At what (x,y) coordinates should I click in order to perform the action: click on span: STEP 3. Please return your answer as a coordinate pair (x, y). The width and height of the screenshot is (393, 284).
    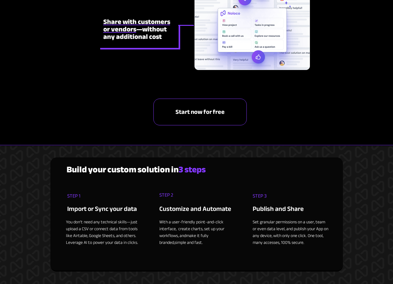
    Looking at the image, I should click on (259, 196).